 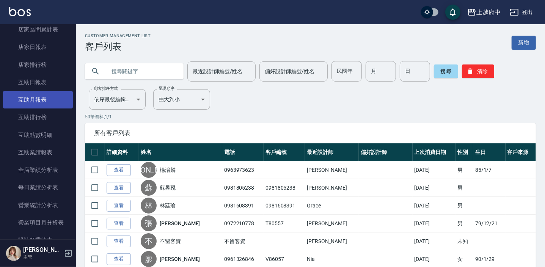 I want to click on div: 依序最後編輯時間, so click(x=117, y=99).